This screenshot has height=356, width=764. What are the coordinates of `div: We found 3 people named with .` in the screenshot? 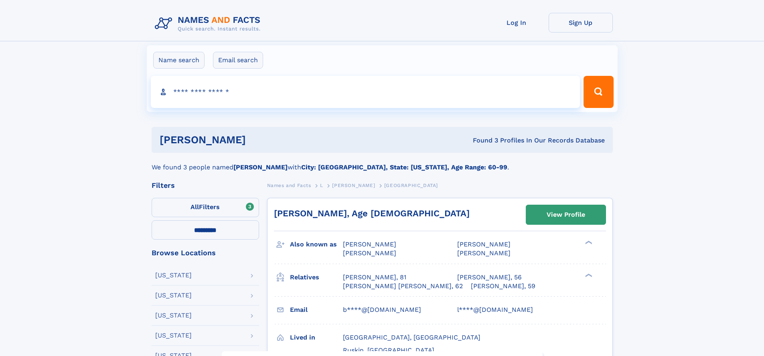 It's located at (382, 162).